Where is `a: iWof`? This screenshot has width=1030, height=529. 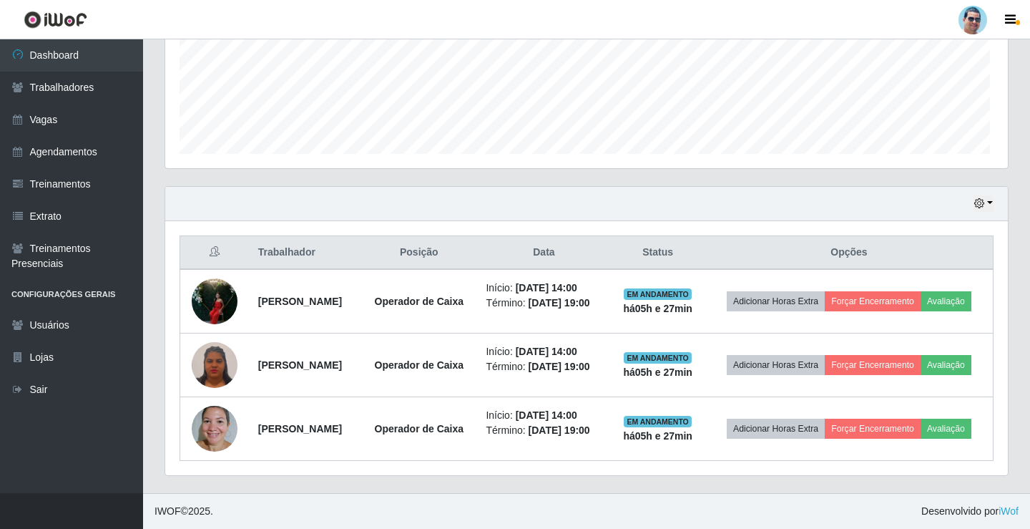
a: iWof is located at coordinates (1009, 511).